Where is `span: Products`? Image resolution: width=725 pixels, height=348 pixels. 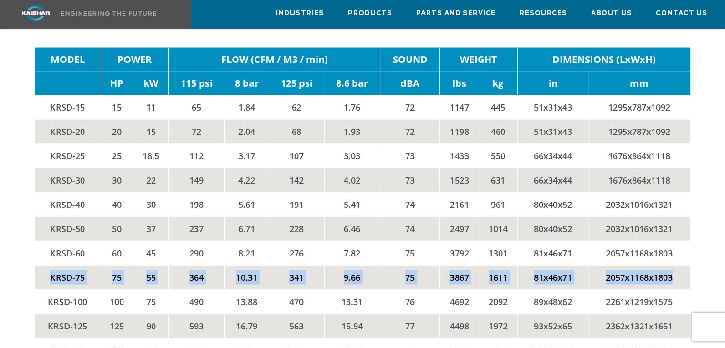
span: Products is located at coordinates (370, 13).